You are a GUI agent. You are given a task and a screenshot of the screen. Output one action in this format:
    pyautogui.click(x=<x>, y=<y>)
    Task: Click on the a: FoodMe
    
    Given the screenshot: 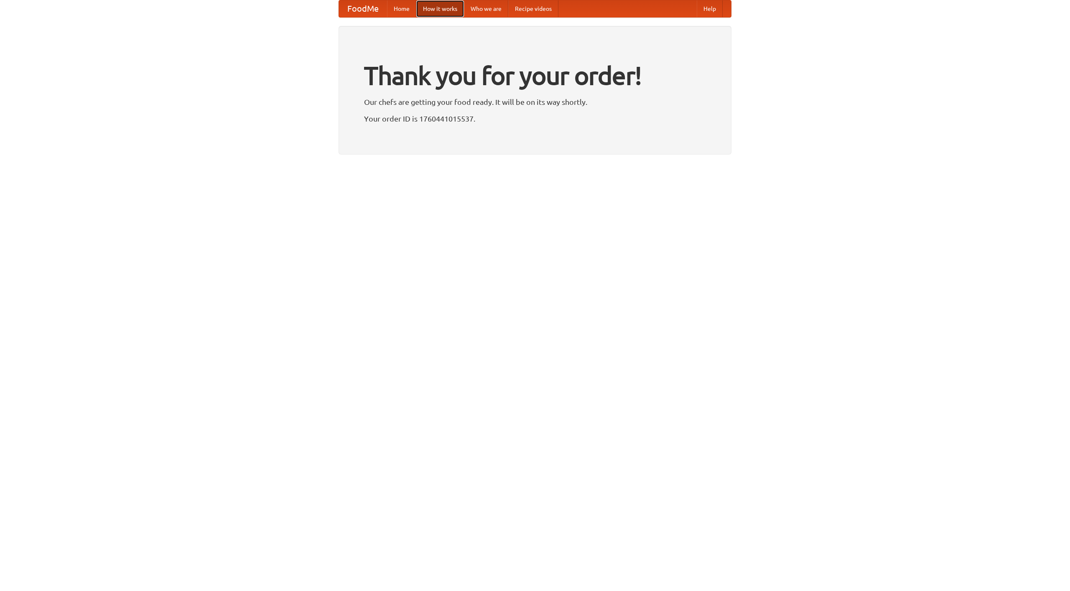 What is the action you would take?
    pyautogui.click(x=363, y=9)
    